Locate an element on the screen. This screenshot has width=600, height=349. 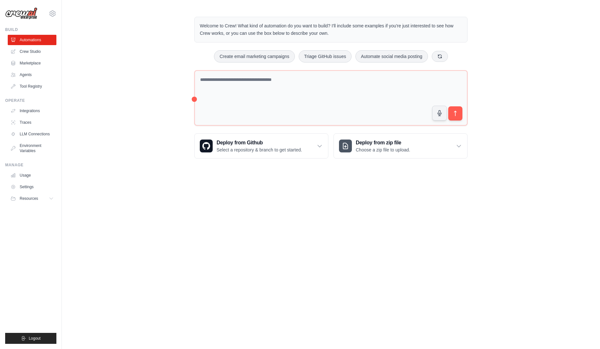
a: Tool Registry is located at coordinates (32, 86).